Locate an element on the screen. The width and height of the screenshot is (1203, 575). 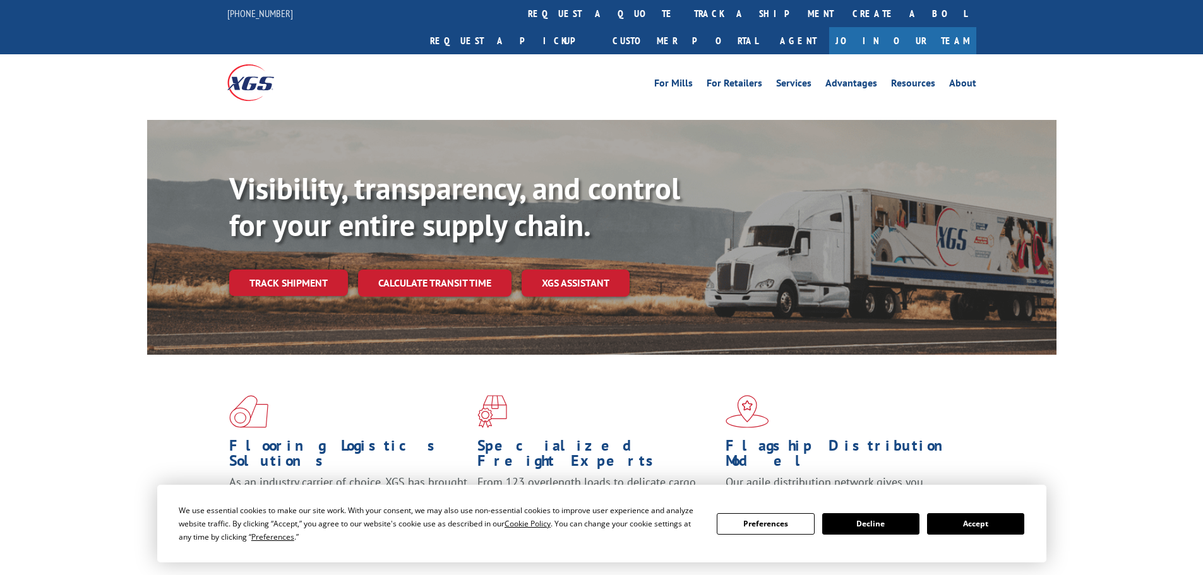
img: xgs-icon-total-supply-chain-intelligence-red is located at coordinates (249, 412).